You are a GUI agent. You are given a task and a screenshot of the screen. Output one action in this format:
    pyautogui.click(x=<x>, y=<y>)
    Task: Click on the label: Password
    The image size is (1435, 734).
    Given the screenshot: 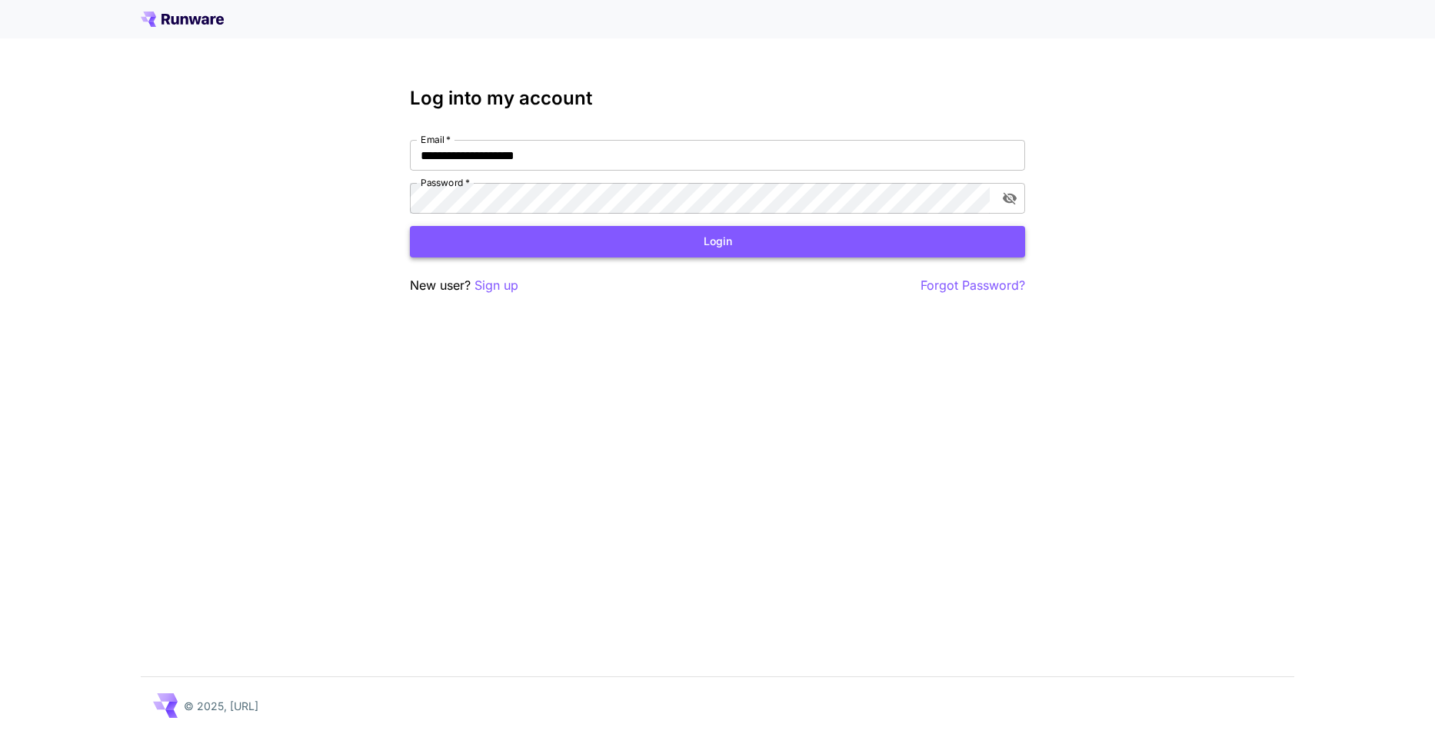 What is the action you would take?
    pyautogui.click(x=445, y=182)
    